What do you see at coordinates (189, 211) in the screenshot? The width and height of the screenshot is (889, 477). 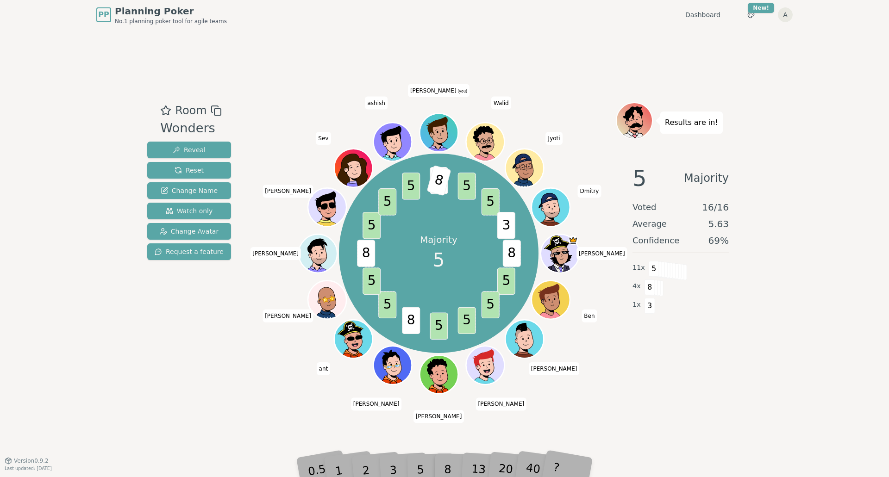 I see `button: Watch only` at bounding box center [189, 211].